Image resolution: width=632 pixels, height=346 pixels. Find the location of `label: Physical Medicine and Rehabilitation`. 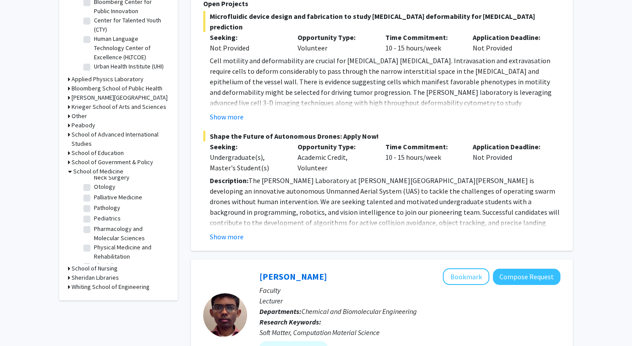

label: Physical Medicine and Rehabilitation is located at coordinates (130, 252).